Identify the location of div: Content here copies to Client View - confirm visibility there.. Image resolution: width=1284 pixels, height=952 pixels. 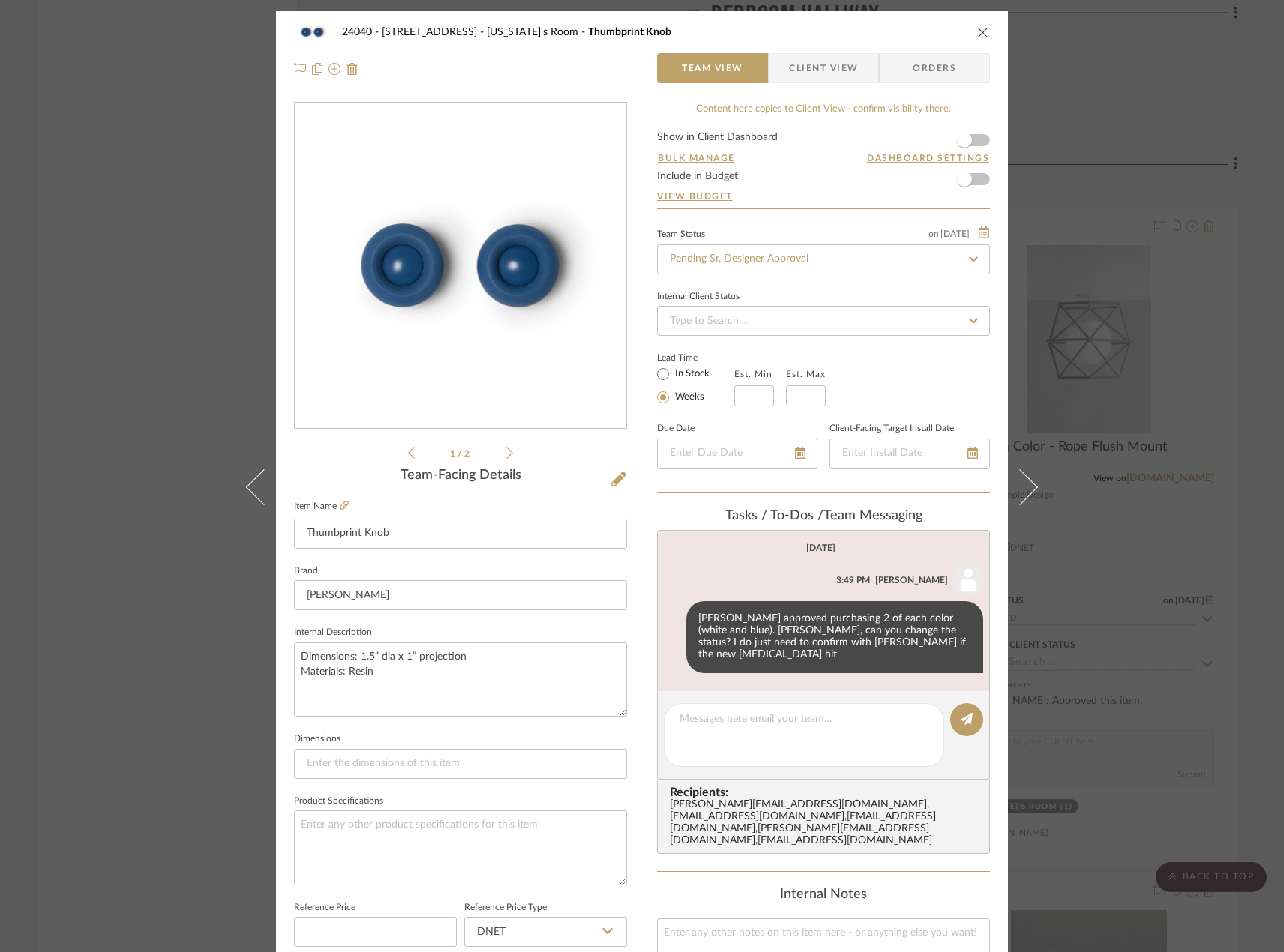
(824, 110).